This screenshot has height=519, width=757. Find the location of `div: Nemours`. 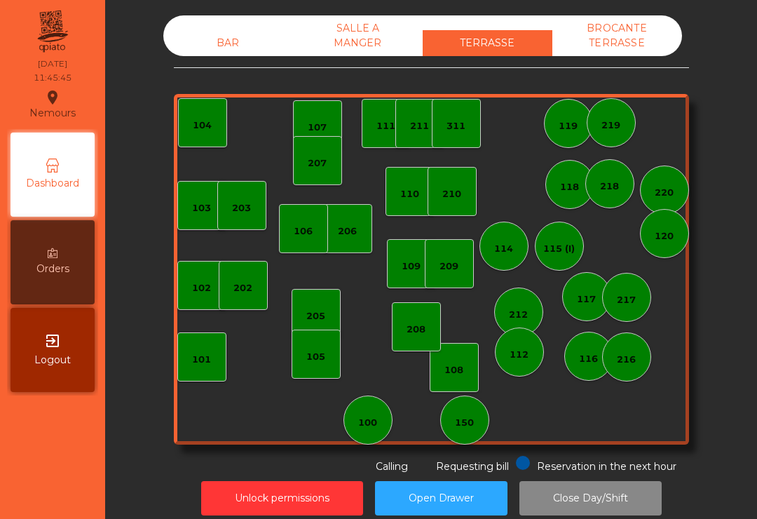

div: Nemours is located at coordinates (53, 104).